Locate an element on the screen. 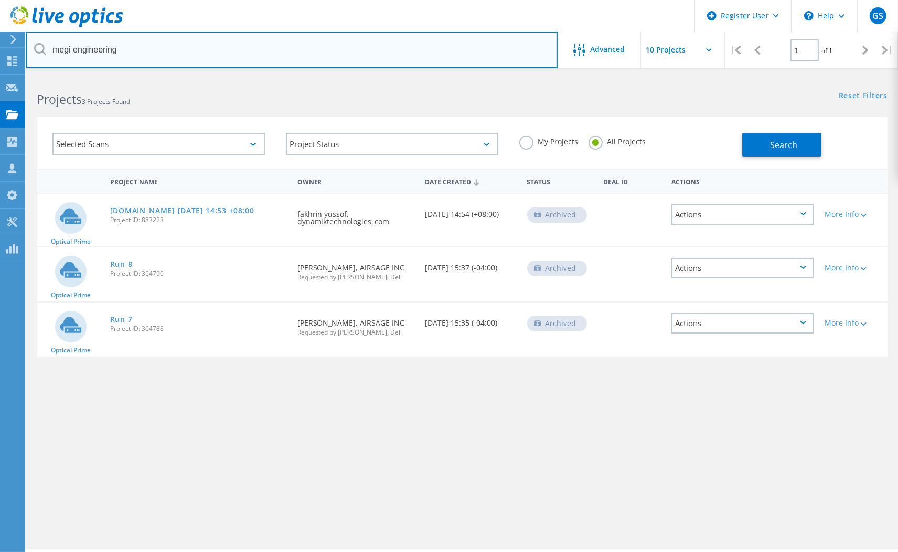 This screenshot has width=898, height=552. span: Advanced is located at coordinates (608, 49).